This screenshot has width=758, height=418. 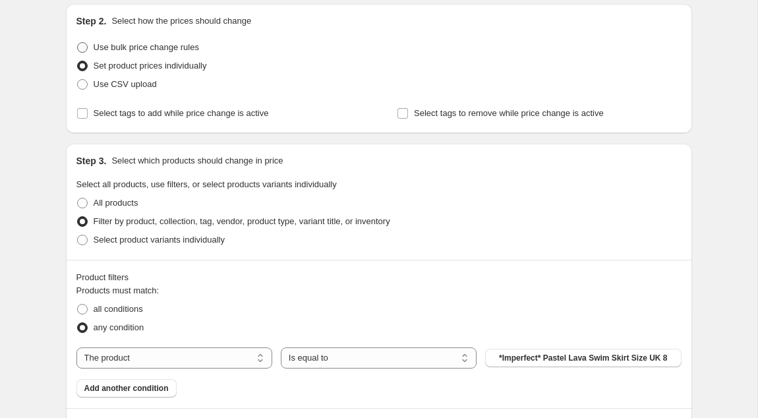 What do you see at coordinates (583, 358) in the screenshot?
I see `button: *Imperfect* Pastel Lava Swim Skirt Size UK 8` at bounding box center [583, 358].